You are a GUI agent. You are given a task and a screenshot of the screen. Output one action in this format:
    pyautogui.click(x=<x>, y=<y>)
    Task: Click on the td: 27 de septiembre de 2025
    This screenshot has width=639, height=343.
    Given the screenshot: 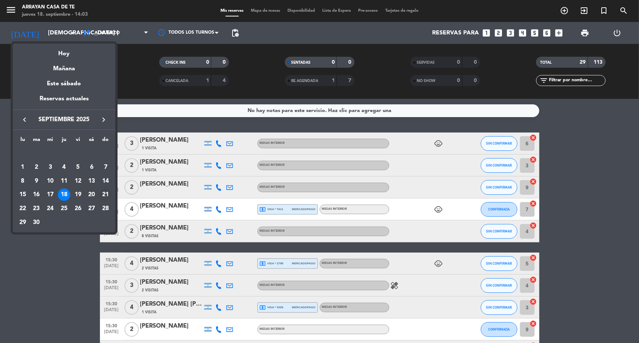 What is the action you would take?
    pyautogui.click(x=92, y=209)
    